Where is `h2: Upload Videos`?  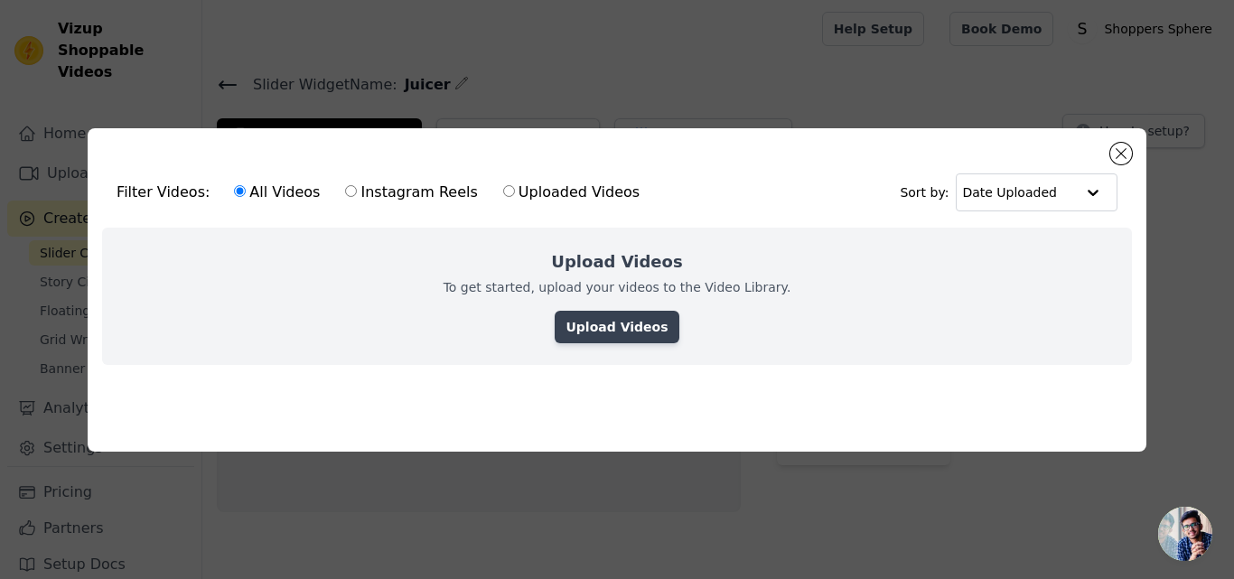 h2: Upload Videos is located at coordinates (616, 262).